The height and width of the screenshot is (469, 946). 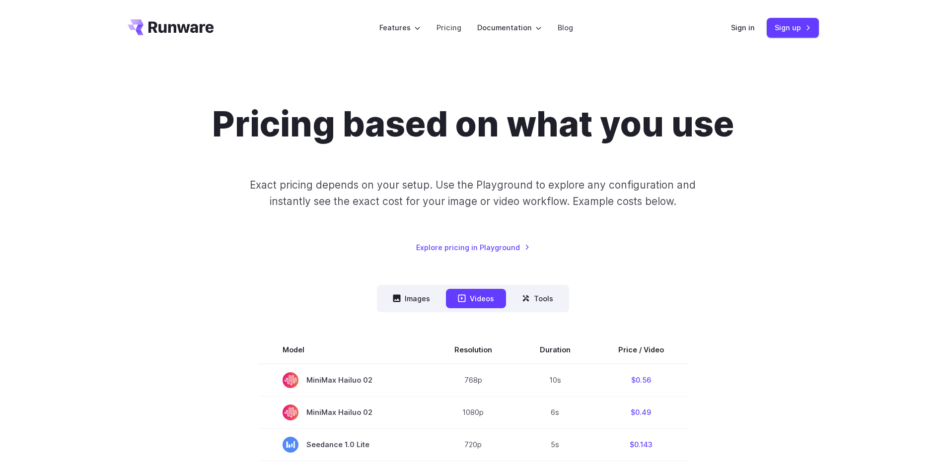 What do you see at coordinates (473, 412) in the screenshot?
I see `td: 1080p` at bounding box center [473, 412].